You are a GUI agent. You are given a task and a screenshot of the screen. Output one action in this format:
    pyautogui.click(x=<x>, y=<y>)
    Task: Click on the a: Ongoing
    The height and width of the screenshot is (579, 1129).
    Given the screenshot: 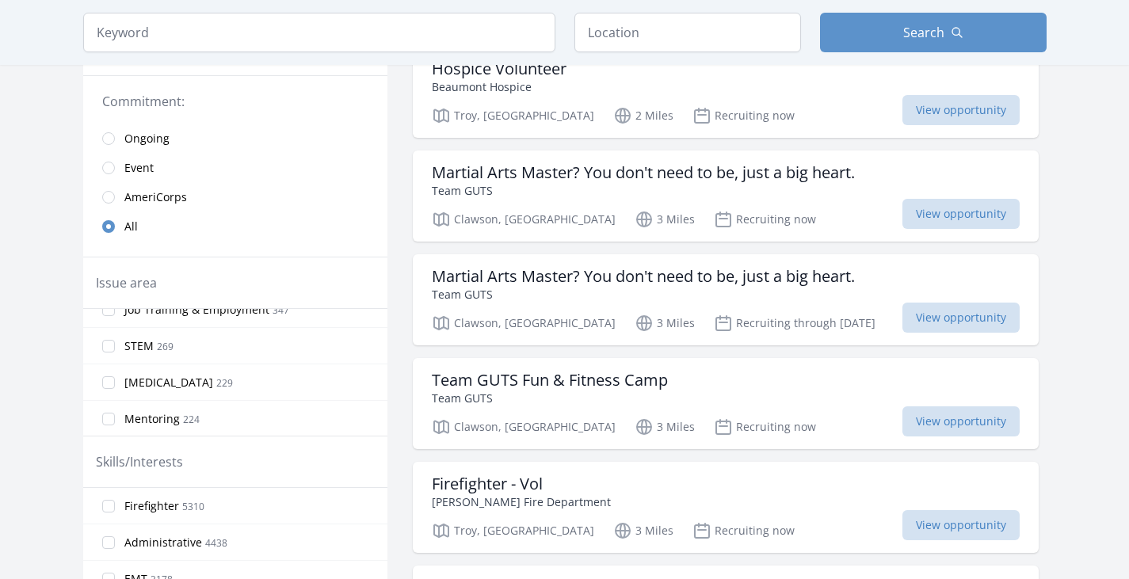 What is the action you would take?
    pyautogui.click(x=235, y=138)
    